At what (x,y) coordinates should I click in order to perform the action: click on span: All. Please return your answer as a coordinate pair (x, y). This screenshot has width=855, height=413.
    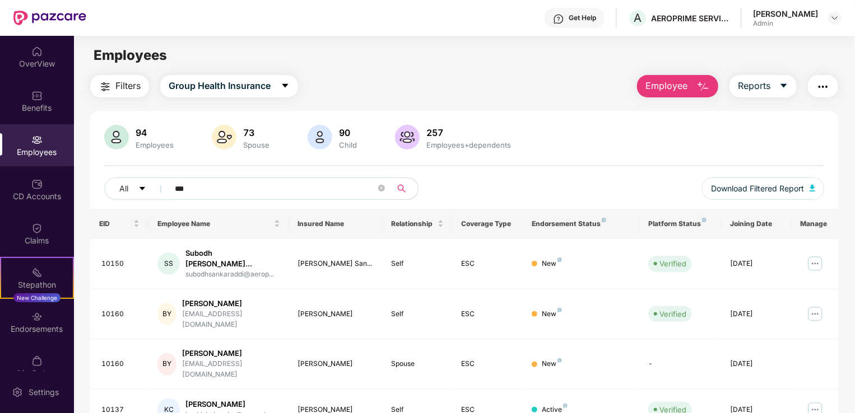
    Looking at the image, I should click on (124, 189).